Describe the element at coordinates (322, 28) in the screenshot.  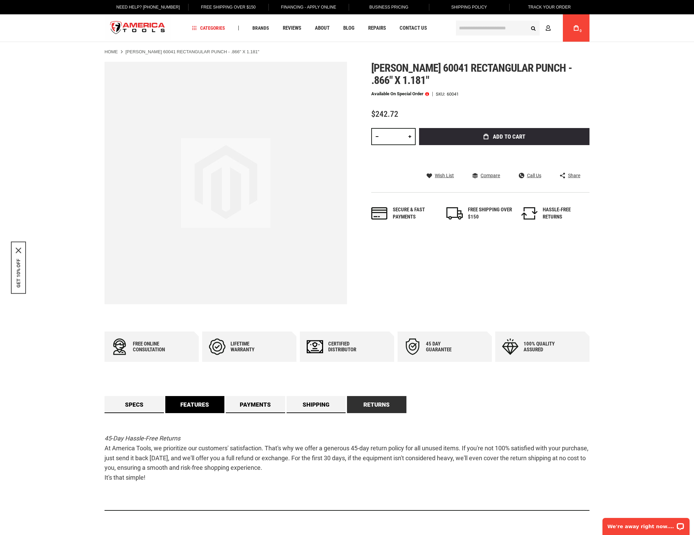
I see `a: About` at that location.